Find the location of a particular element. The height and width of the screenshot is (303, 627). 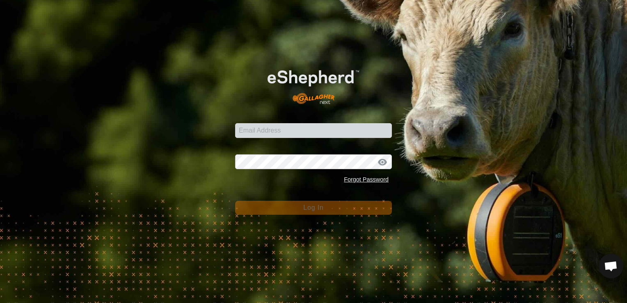

span: Log In is located at coordinates (313, 207).